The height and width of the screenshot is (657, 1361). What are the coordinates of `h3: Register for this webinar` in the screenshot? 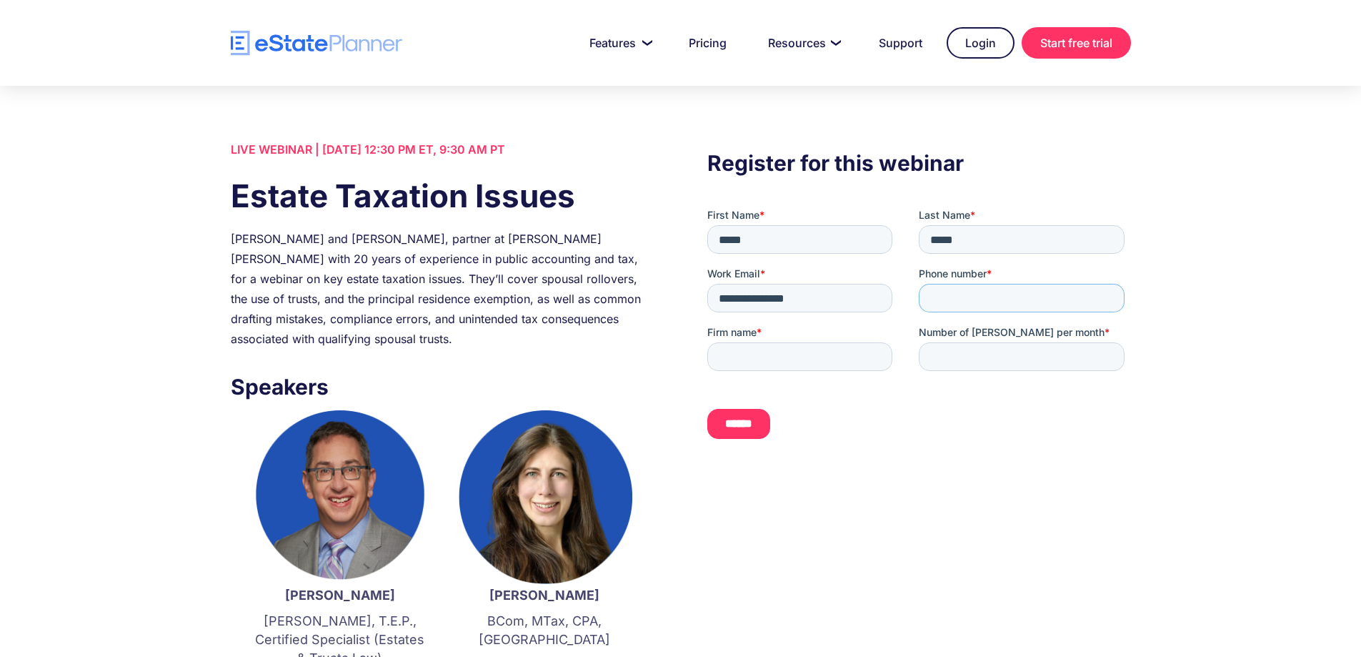 It's located at (919, 163).